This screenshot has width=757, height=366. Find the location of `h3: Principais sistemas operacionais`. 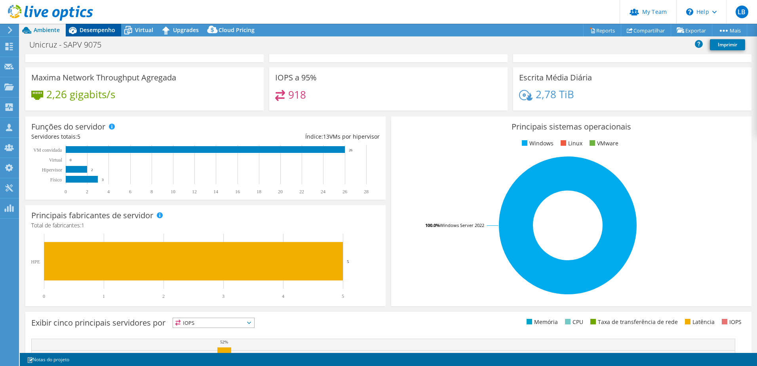

h3: Principais sistemas operacionais is located at coordinates (571, 127).